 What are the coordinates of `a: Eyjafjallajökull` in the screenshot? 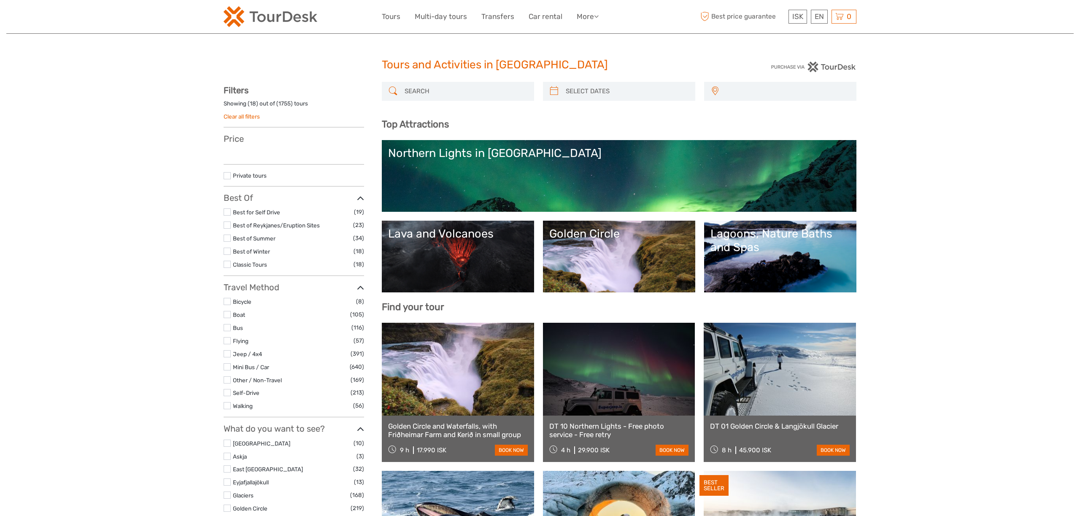 It's located at (251, 482).